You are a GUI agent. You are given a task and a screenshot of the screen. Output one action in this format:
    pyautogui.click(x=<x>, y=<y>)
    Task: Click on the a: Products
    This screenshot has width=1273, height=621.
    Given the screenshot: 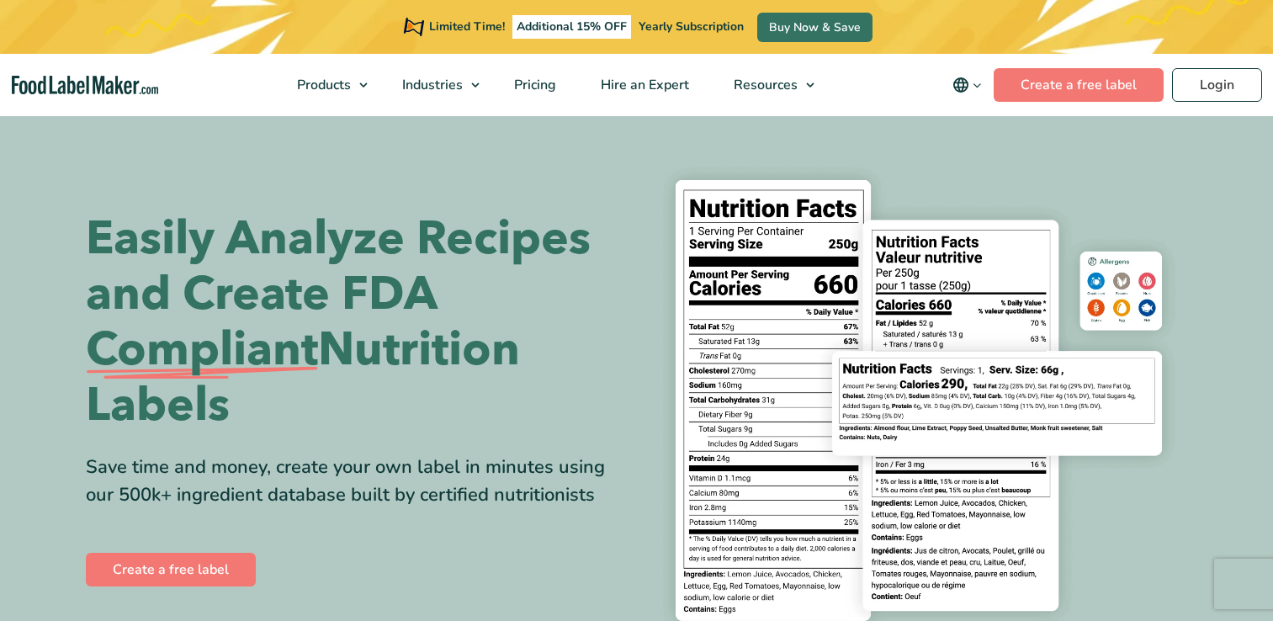 What is the action you would take?
    pyautogui.click(x=326, y=85)
    